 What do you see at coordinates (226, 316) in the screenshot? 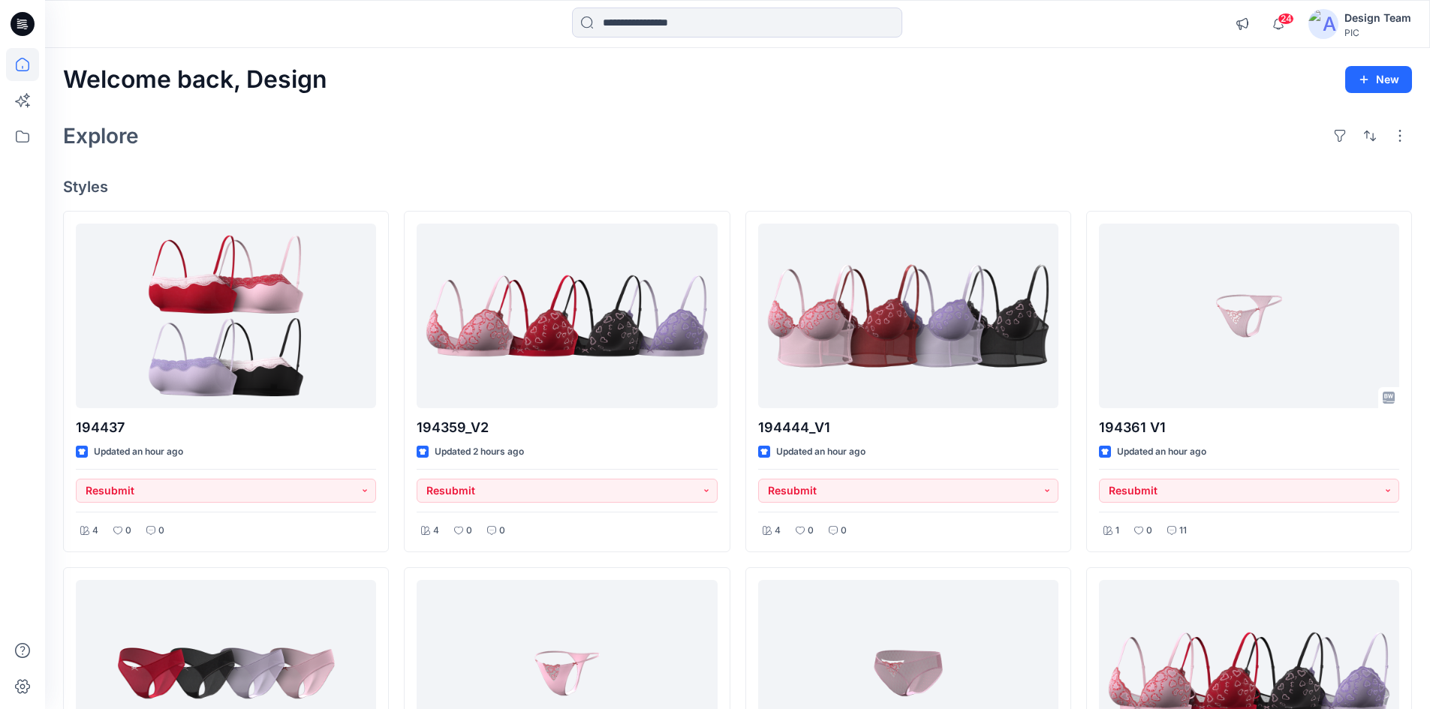
I see `a: 194437` at bounding box center [226, 316].